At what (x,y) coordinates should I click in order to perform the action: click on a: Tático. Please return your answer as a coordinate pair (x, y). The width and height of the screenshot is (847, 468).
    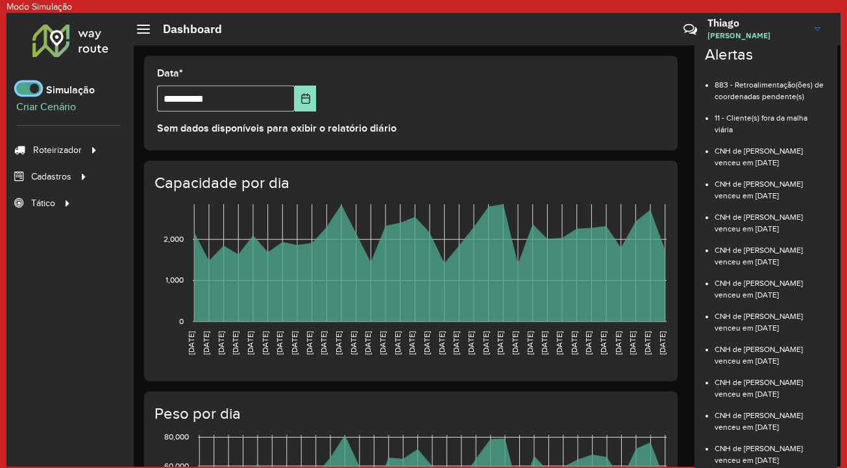
    Looking at the image, I should click on (40, 203).